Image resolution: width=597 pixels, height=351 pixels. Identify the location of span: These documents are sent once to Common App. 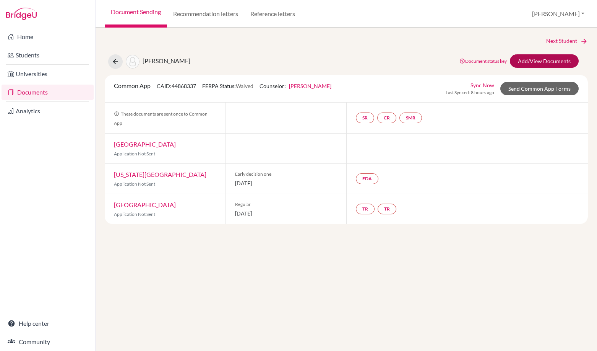
(161, 118).